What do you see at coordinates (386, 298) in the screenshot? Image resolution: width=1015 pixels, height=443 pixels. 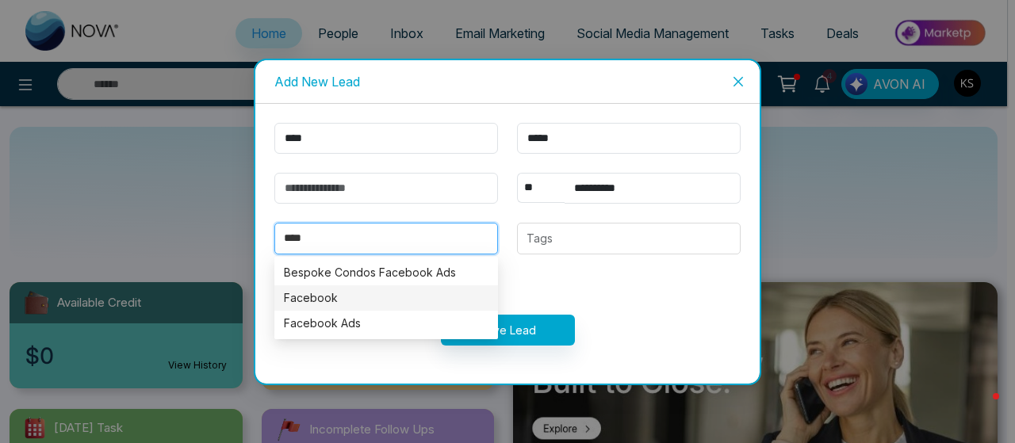 I see `div: Facebook` at bounding box center [386, 298].